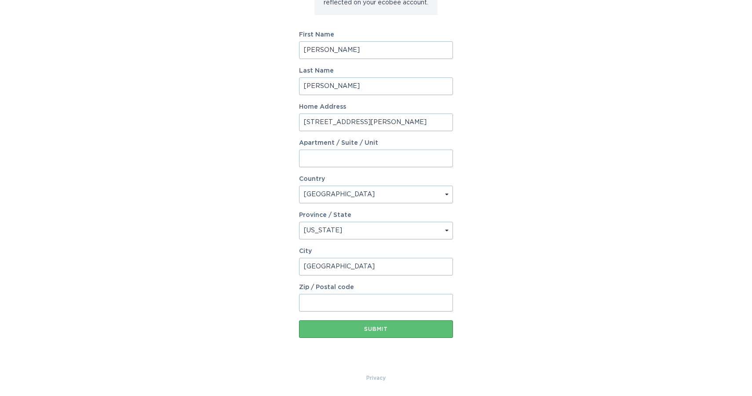 This screenshot has height=396, width=752. What do you see at coordinates (376, 107) in the screenshot?
I see `label: Home Address` at bounding box center [376, 107].